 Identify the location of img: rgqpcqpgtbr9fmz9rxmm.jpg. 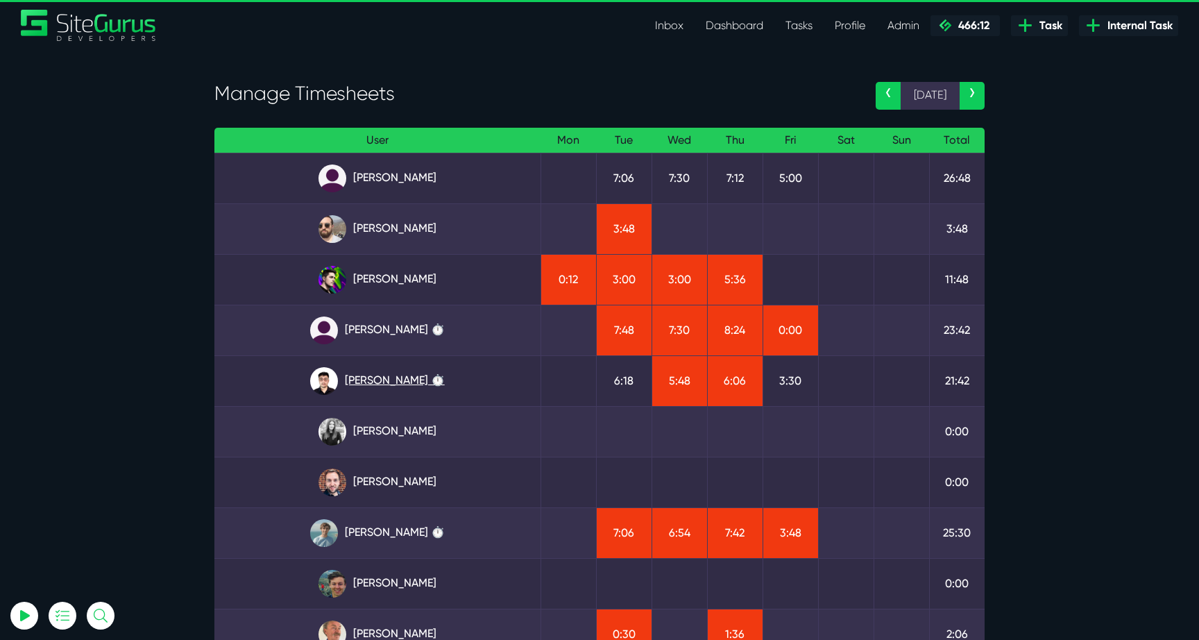
(332, 432).